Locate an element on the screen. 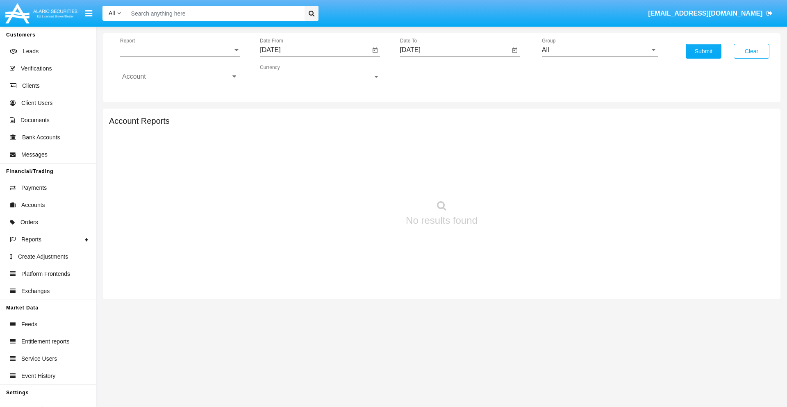 The width and height of the screenshot is (787, 407). span: Feeds is located at coordinates (29, 324).